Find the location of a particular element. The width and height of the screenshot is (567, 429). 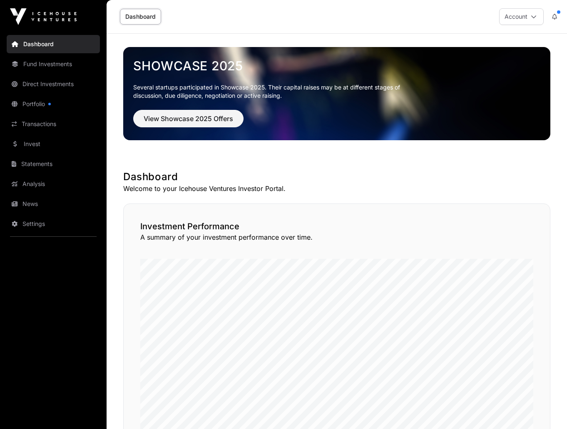

a: Transactions is located at coordinates (53, 124).